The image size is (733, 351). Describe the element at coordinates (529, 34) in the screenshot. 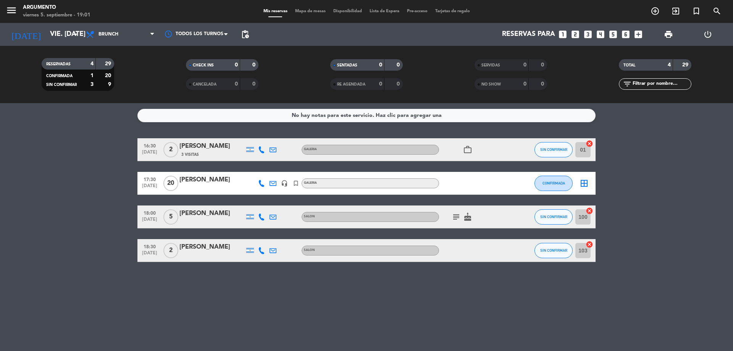

I see `span: Reservas para` at that location.